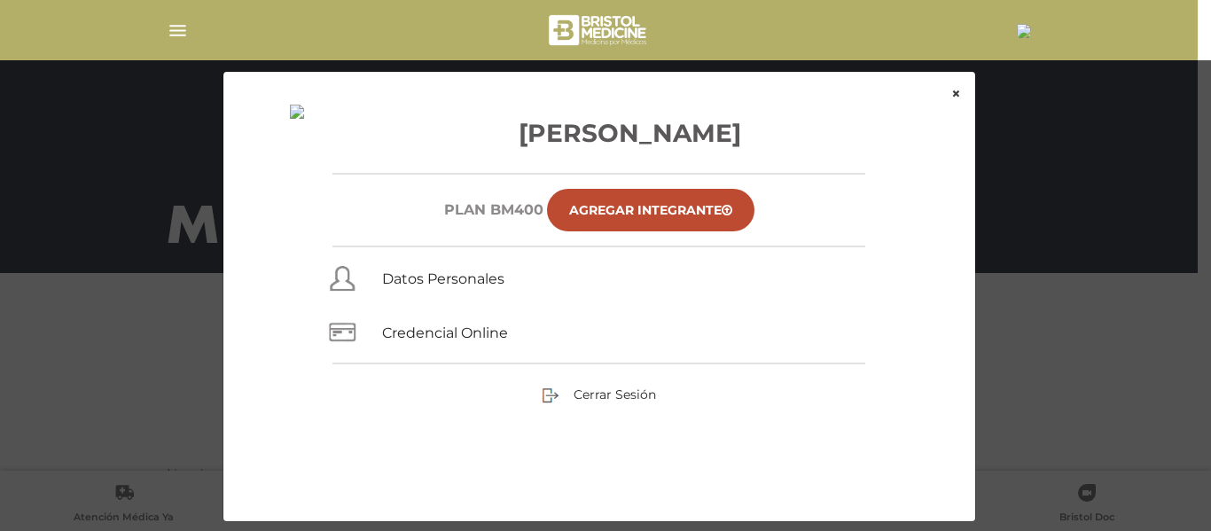  Describe the element at coordinates (598, 30) in the screenshot. I see `img: bristol-medicine-blanco.png` at that location.